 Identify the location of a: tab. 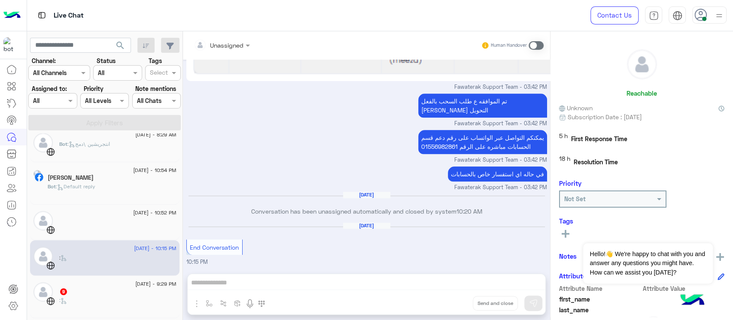
(654, 15).